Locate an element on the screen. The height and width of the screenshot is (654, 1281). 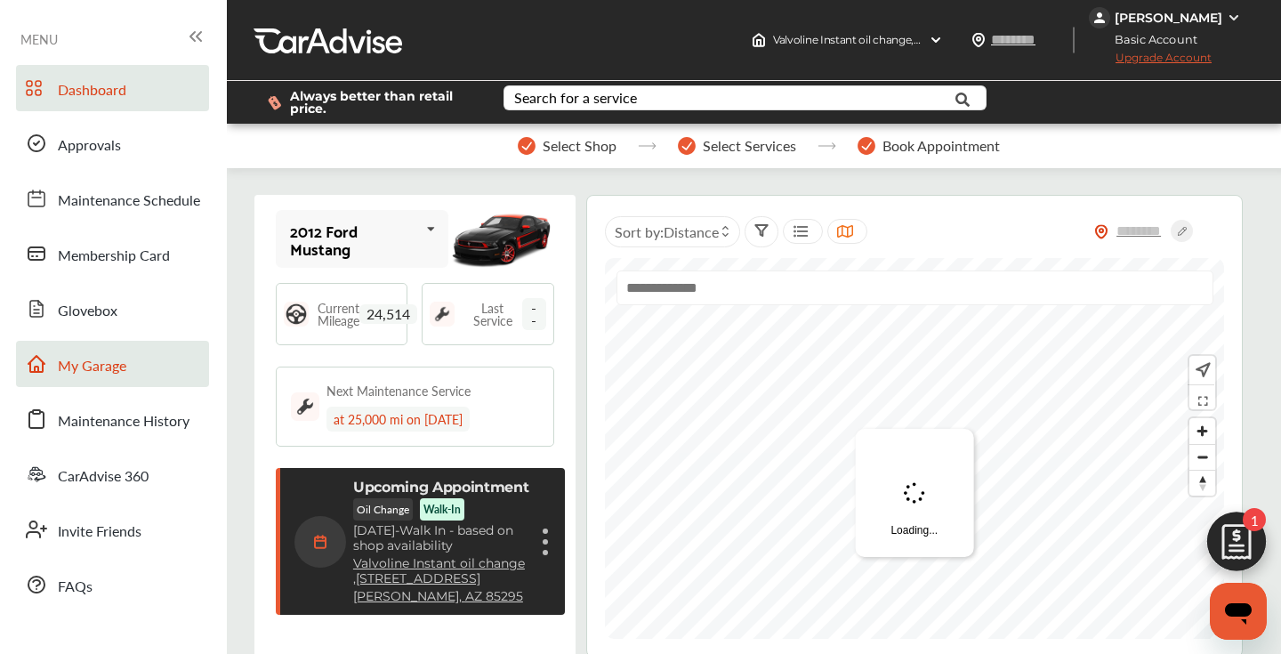
img: steering_logo is located at coordinates (296, 314).